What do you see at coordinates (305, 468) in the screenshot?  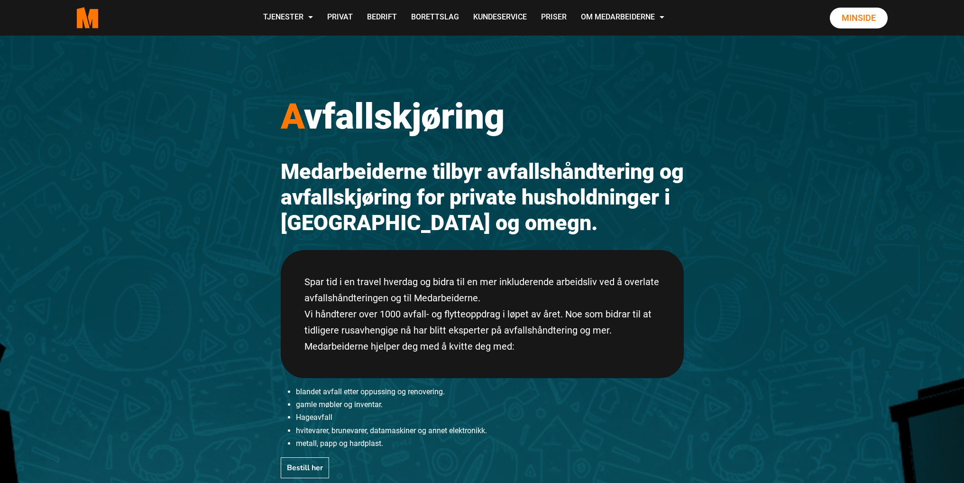 I see `b: Bestill her` at bounding box center [305, 468].